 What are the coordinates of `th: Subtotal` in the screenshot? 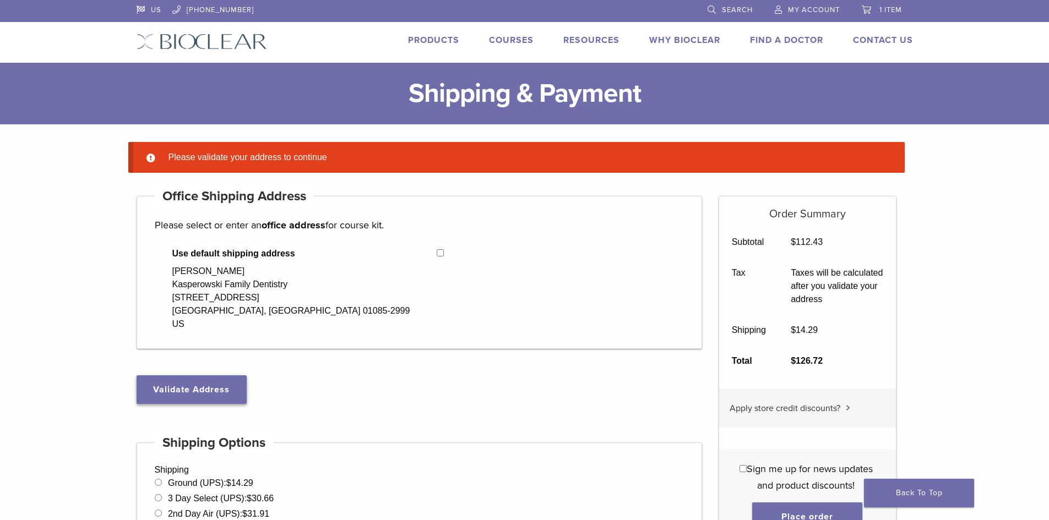 It's located at (749, 242).